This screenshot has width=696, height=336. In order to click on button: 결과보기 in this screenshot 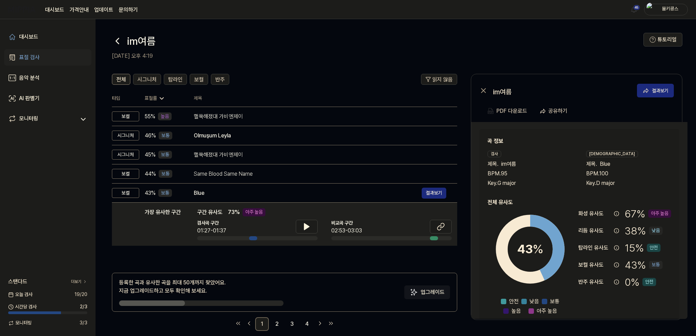, I will do `click(656, 90)`.